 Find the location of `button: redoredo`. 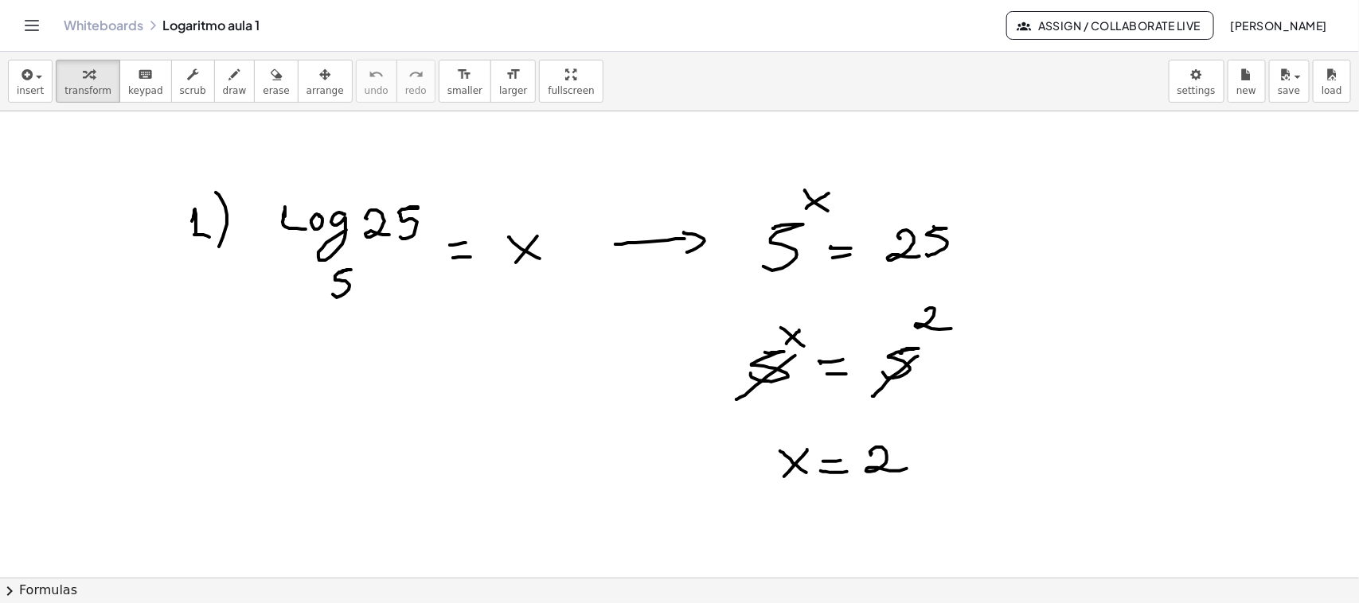

button: redoredo is located at coordinates (416, 81).